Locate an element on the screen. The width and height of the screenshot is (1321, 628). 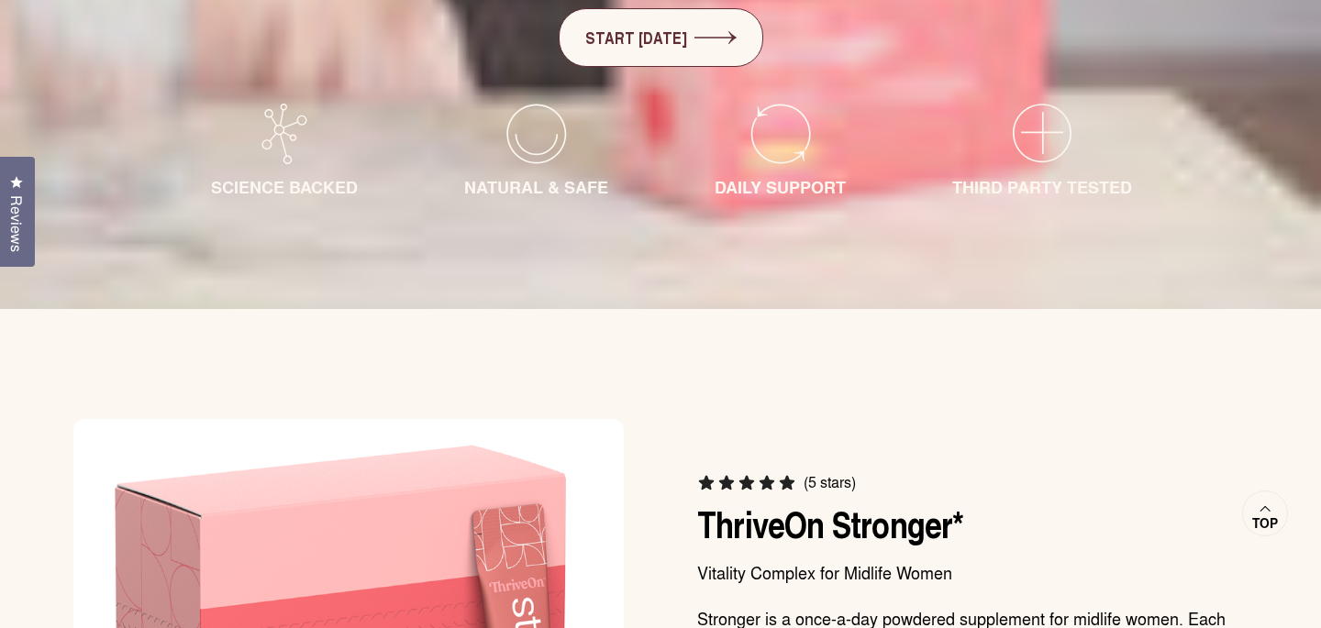
span: Top is located at coordinates (1265, 524).